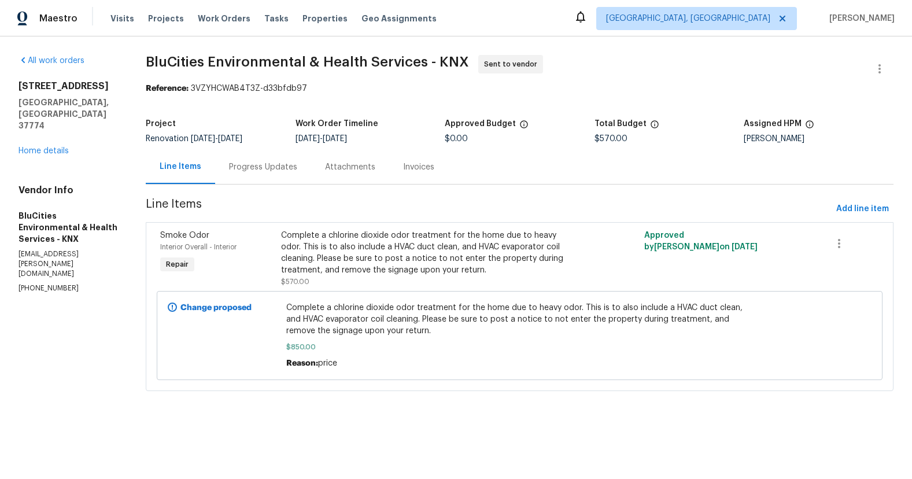 The image size is (912, 479). What do you see at coordinates (166, 18) in the screenshot?
I see `span: Projects` at bounding box center [166, 18].